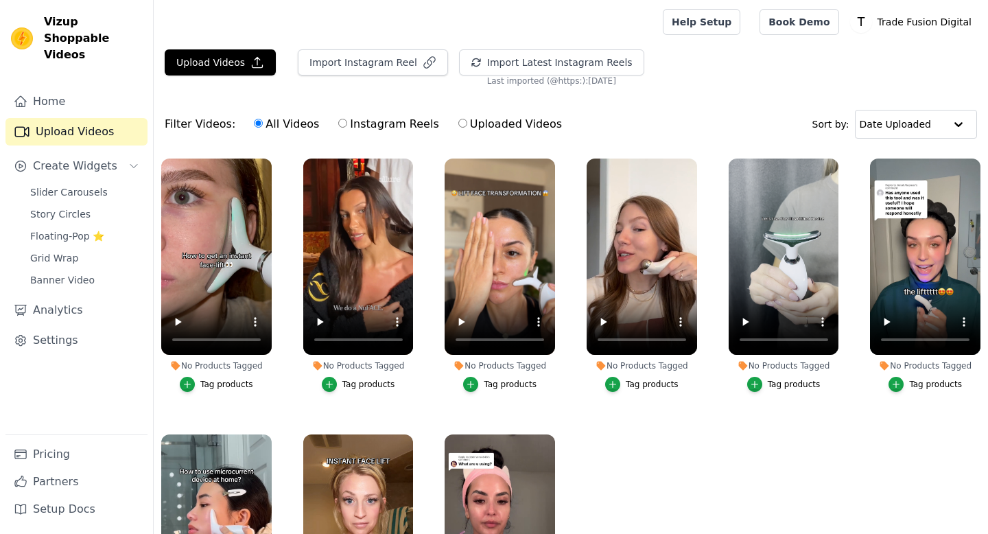 This screenshot has width=988, height=534. What do you see at coordinates (924, 22) in the screenshot?
I see `p: Trade Fusion Digital` at bounding box center [924, 22].